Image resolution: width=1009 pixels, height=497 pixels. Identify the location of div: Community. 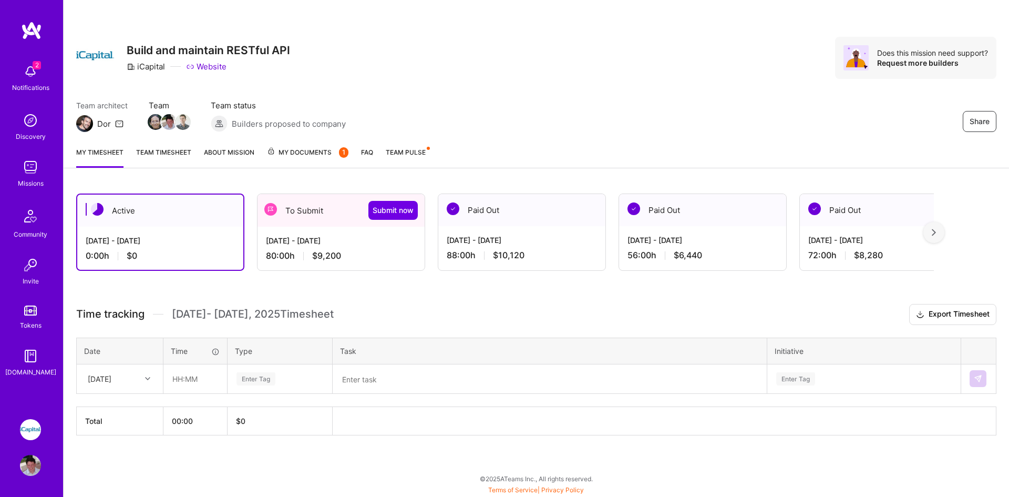
(30, 234).